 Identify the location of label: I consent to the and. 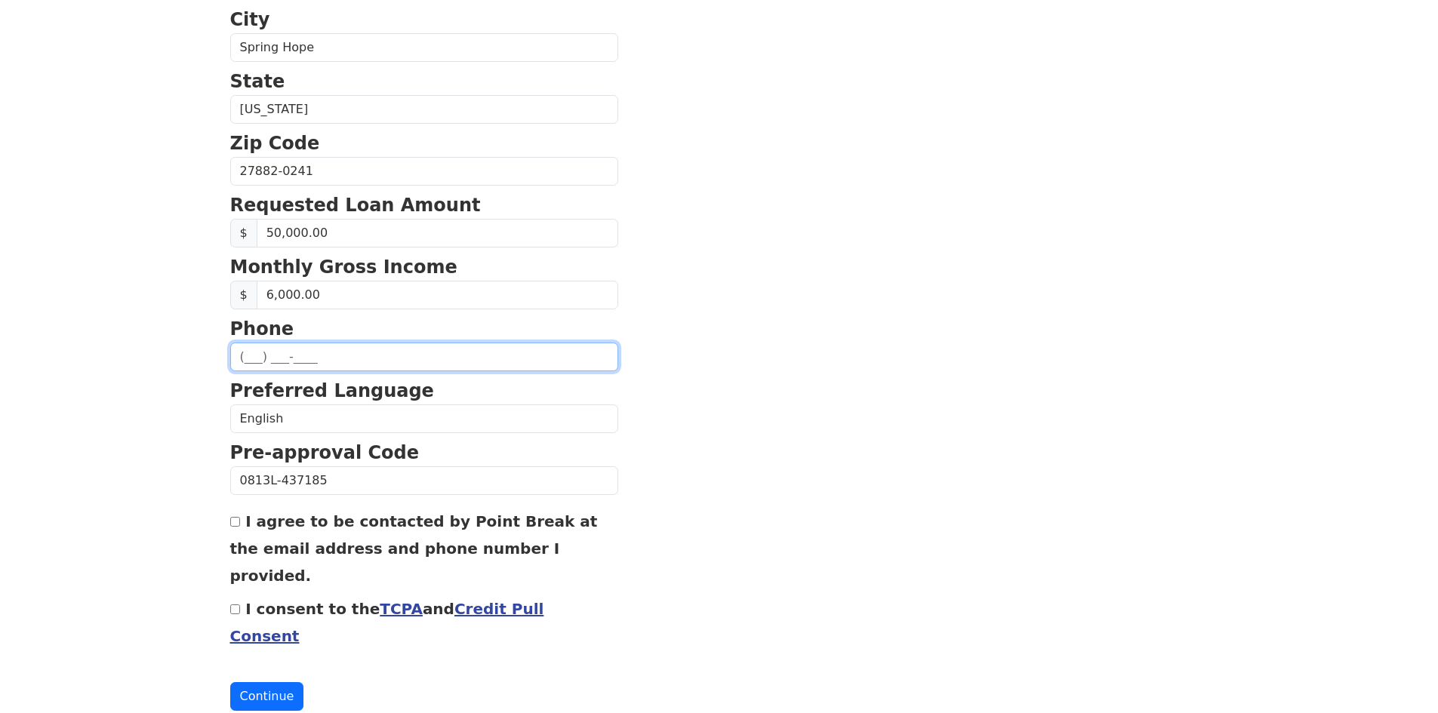
(387, 623).